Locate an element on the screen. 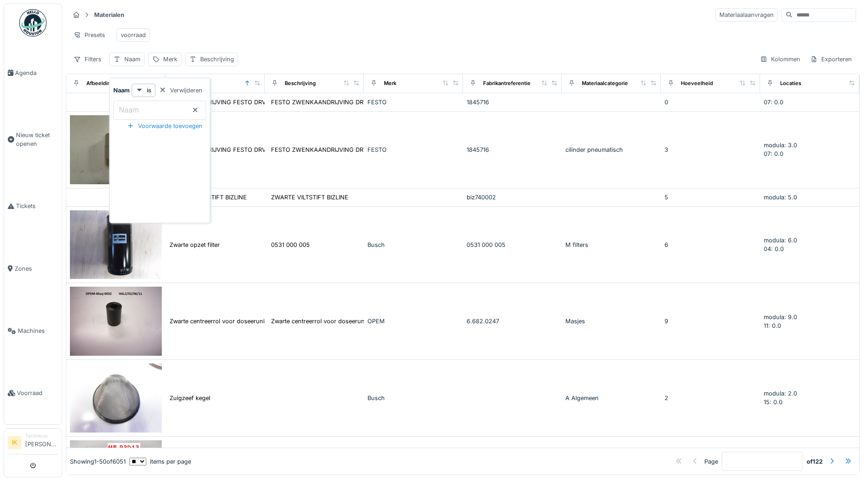 The width and height of the screenshot is (867, 481). span: 04: 0.0 is located at coordinates (773, 249).